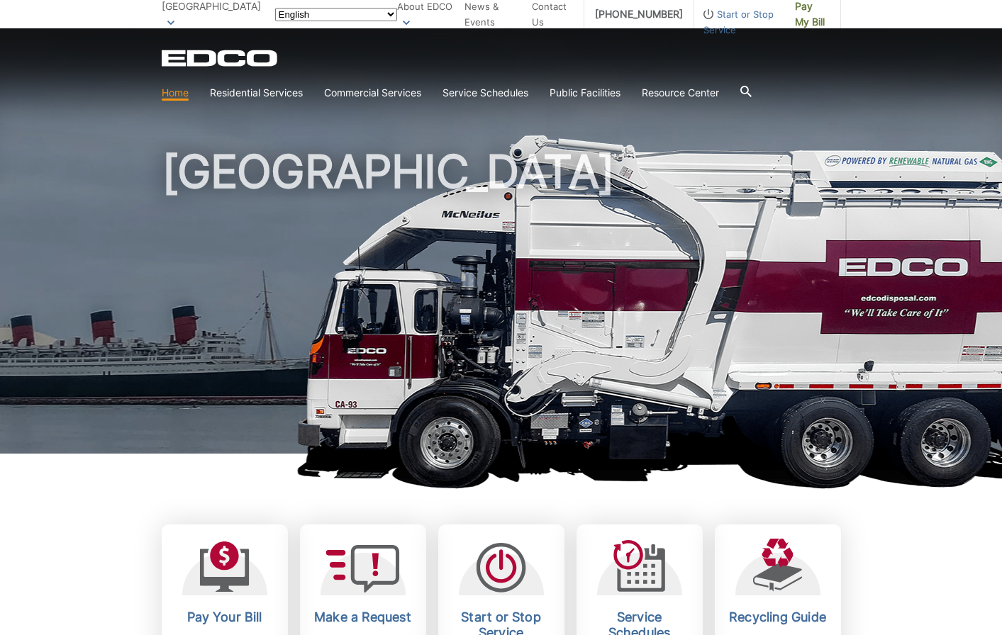 The width and height of the screenshot is (1002, 635). Describe the element at coordinates (585, 93) in the screenshot. I see `a: Public Facilities` at that location.